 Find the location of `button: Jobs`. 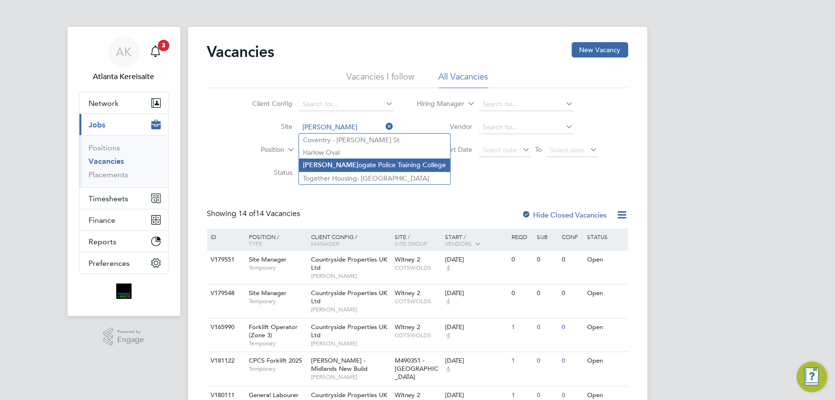

button: Jobs is located at coordinates (124, 124).